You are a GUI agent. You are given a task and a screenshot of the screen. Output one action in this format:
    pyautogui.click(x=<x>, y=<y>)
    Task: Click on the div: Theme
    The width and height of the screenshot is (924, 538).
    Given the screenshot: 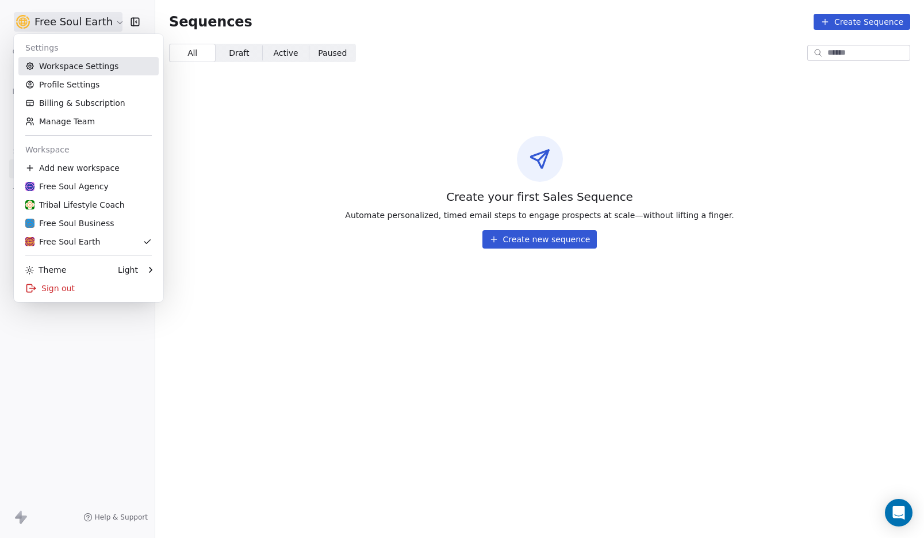 What is the action you would take?
    pyautogui.click(x=45, y=270)
    